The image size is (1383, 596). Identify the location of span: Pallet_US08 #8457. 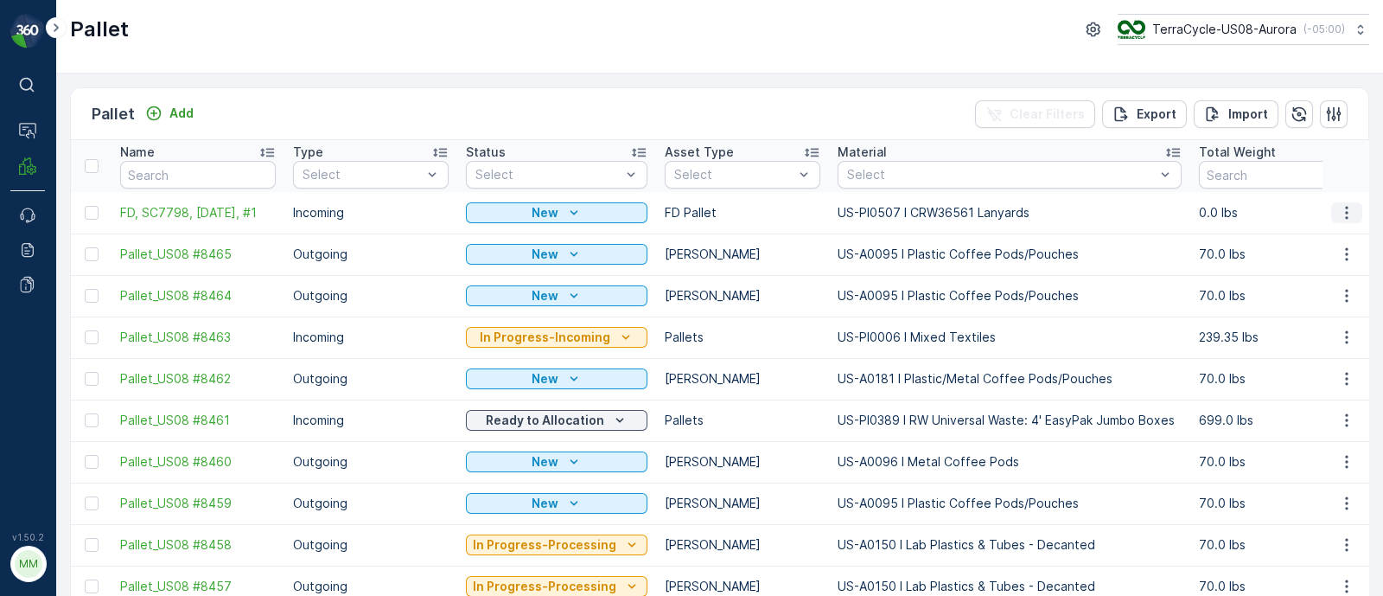
(198, 586).